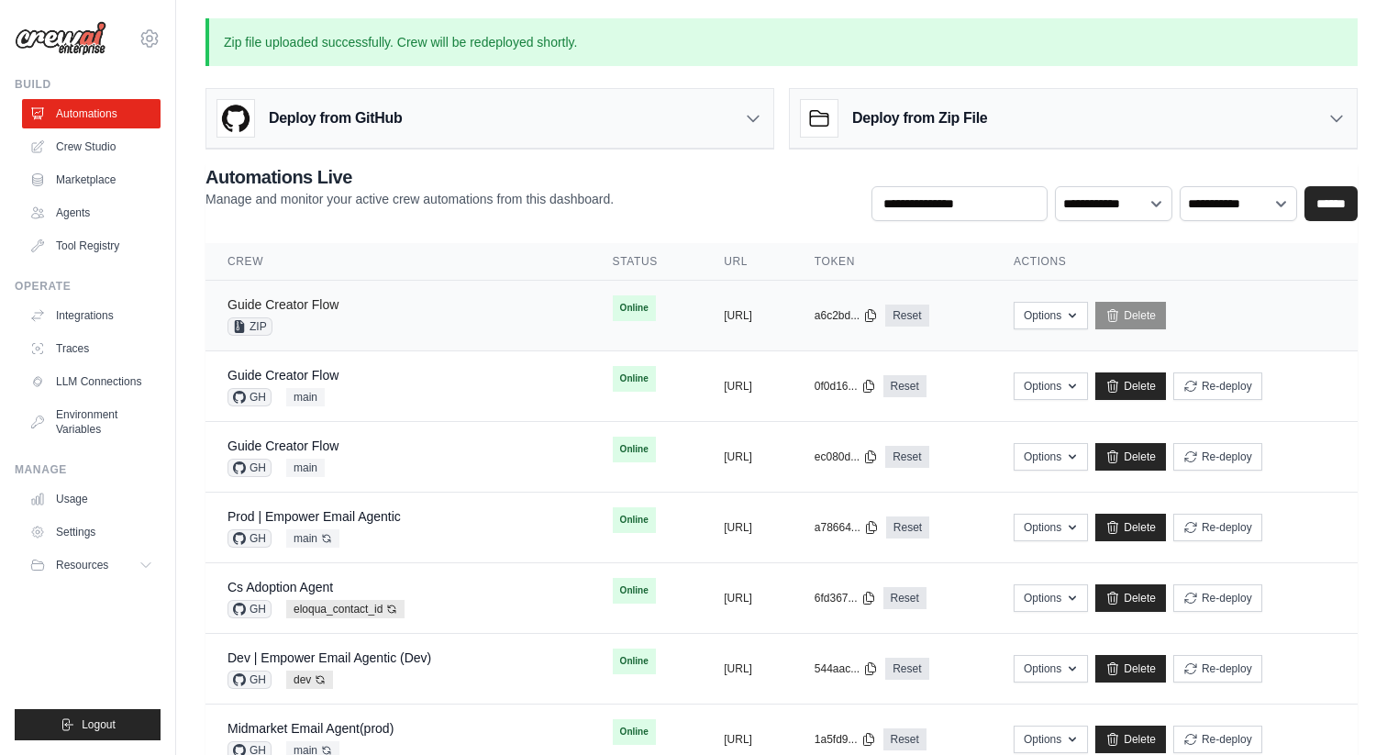 The width and height of the screenshot is (1387, 755). I want to click on span: eloqua_contact_id, so click(345, 609).